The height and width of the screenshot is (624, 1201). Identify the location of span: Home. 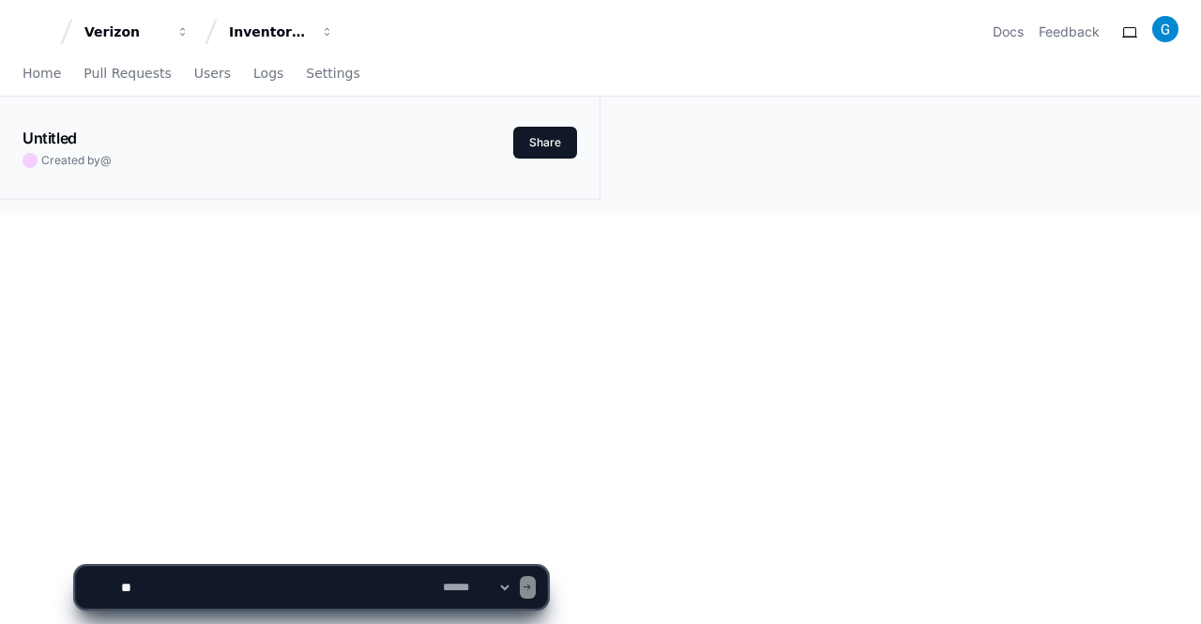
(41, 73).